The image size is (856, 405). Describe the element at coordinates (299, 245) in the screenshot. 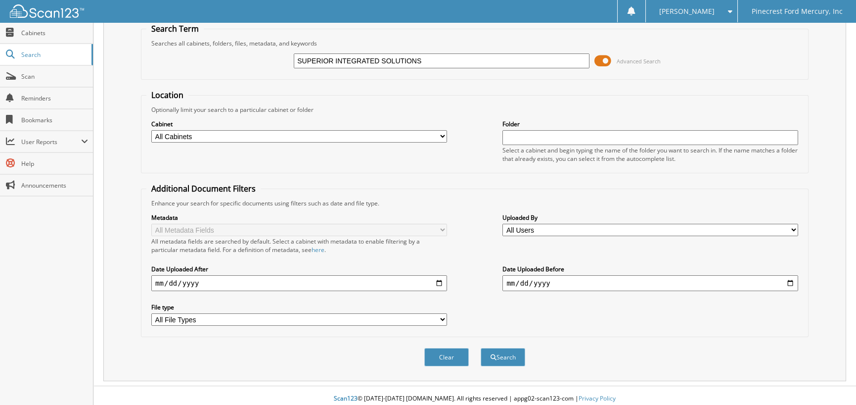

I see `div: All metadata fields are searched by default. Select a cabinet with metadata to enable filtering b...` at that location.